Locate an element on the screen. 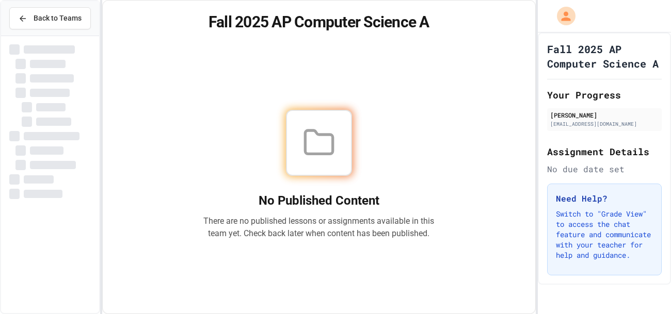 This screenshot has height=314, width=671. p: Switch to "Grade View" to access the chat feature and communicate with your teacher for help and ... is located at coordinates (604, 235).